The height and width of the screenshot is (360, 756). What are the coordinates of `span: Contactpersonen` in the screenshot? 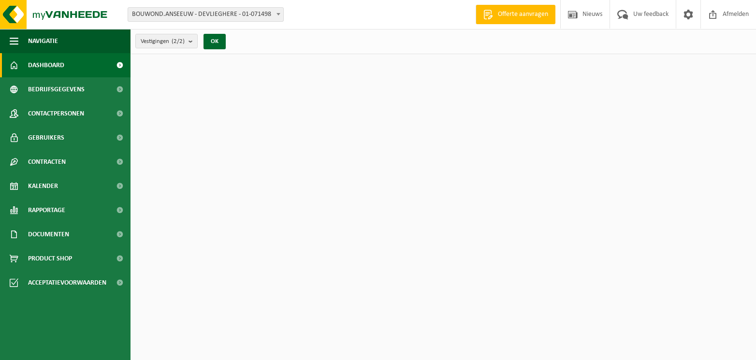 It's located at (56, 114).